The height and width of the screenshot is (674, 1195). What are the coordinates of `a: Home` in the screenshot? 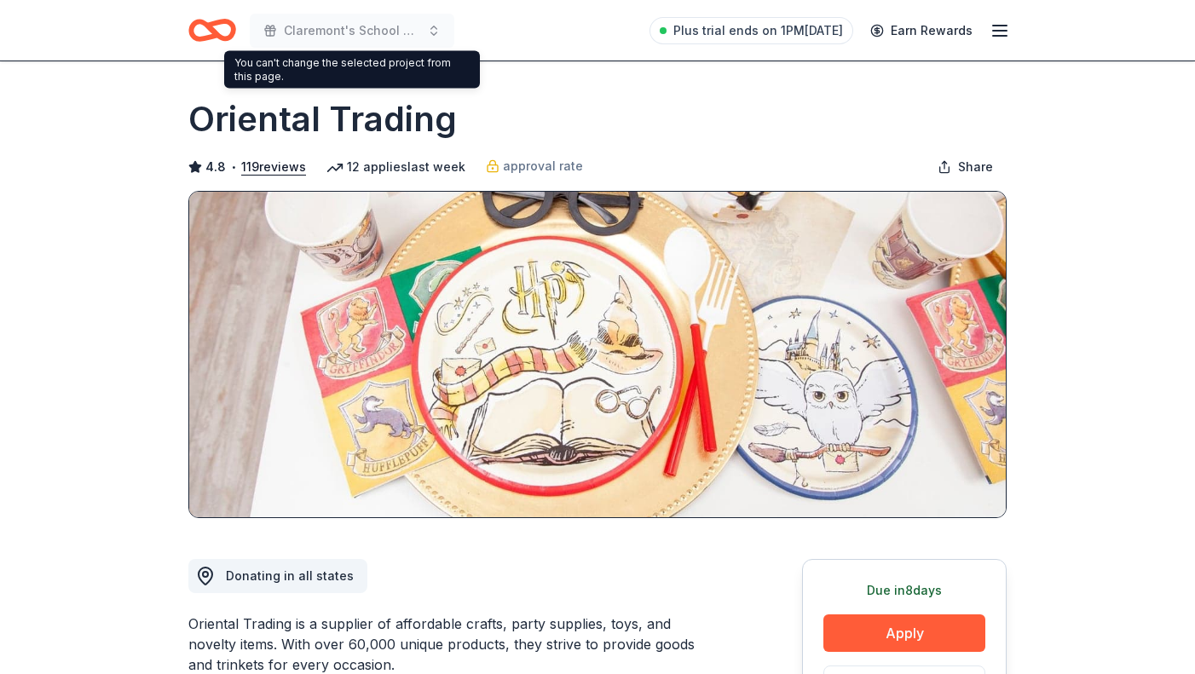 It's located at (212, 30).